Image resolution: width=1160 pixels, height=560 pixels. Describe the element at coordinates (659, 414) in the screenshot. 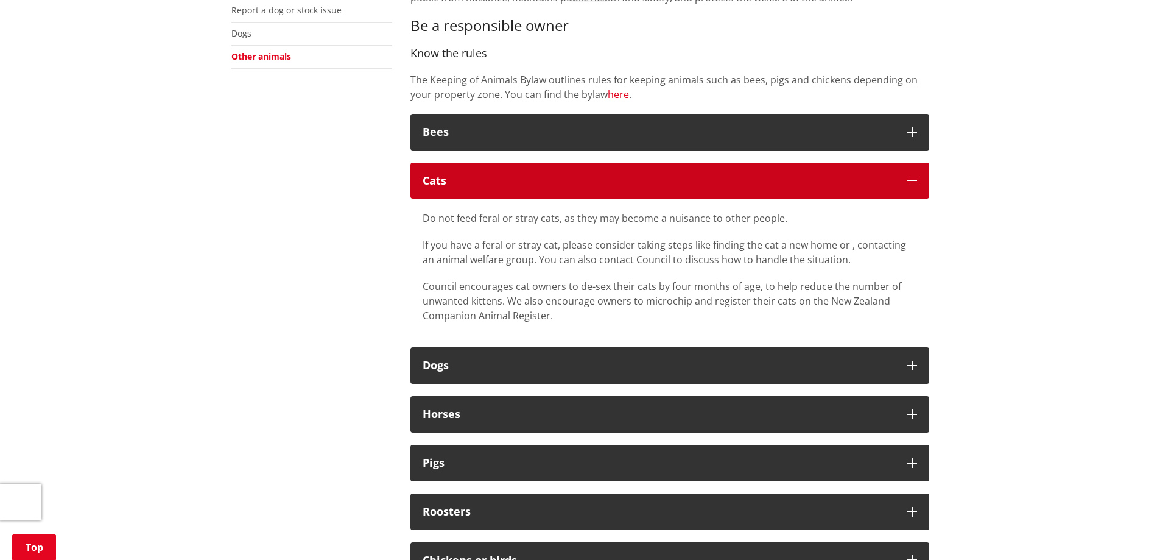

I see `div: Horses` at that location.